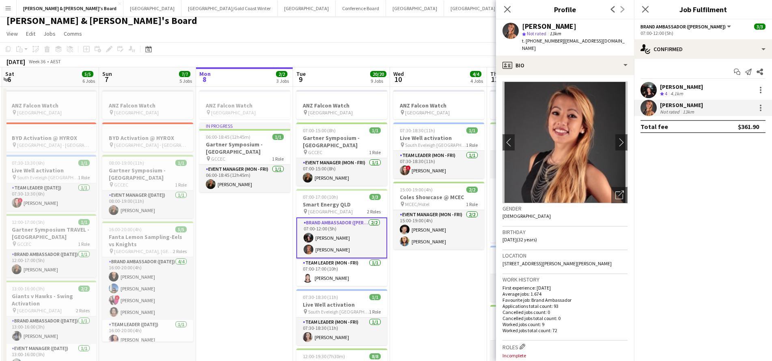 Image resolution: width=772 pixels, height=361 pixels. What do you see at coordinates (88, 74) in the screenshot?
I see `span: 5/5` at bounding box center [88, 74].